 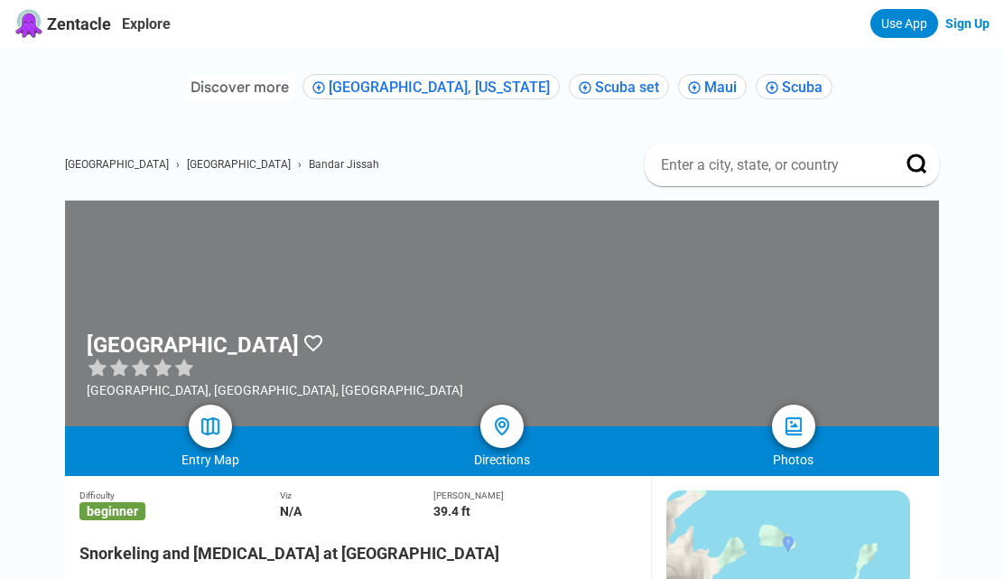 I want to click on a: Zentacle logoZentacle, so click(x=62, y=23).